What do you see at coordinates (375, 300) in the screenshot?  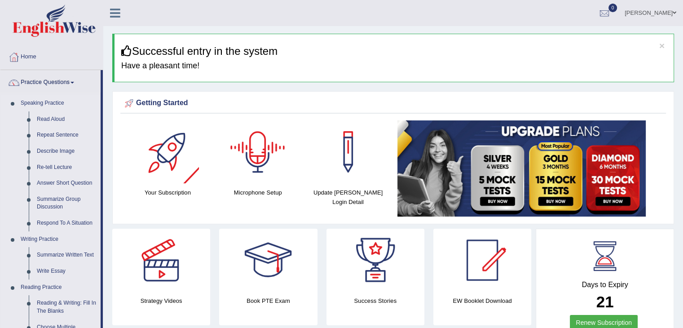 I see `h4: Success Stories` at bounding box center [375, 300].